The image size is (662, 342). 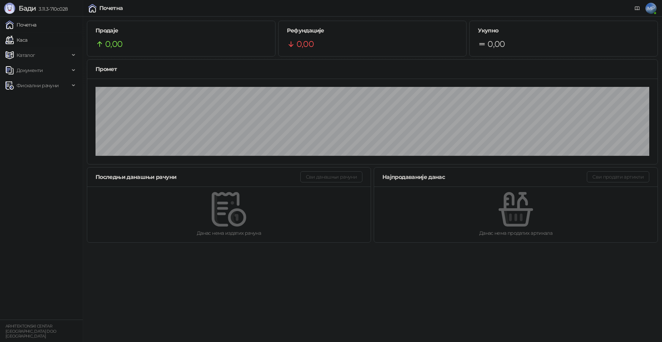 What do you see at coordinates (373, 31) in the screenshot?
I see `h5: Рефундације` at bounding box center [373, 31].